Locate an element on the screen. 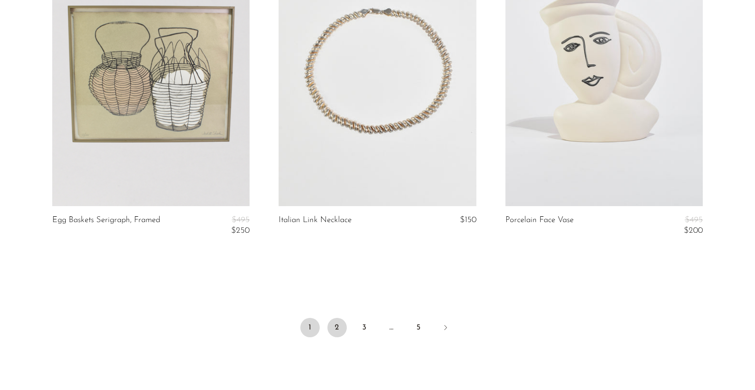  a: Porcelain Face Vase is located at coordinates (540, 225).